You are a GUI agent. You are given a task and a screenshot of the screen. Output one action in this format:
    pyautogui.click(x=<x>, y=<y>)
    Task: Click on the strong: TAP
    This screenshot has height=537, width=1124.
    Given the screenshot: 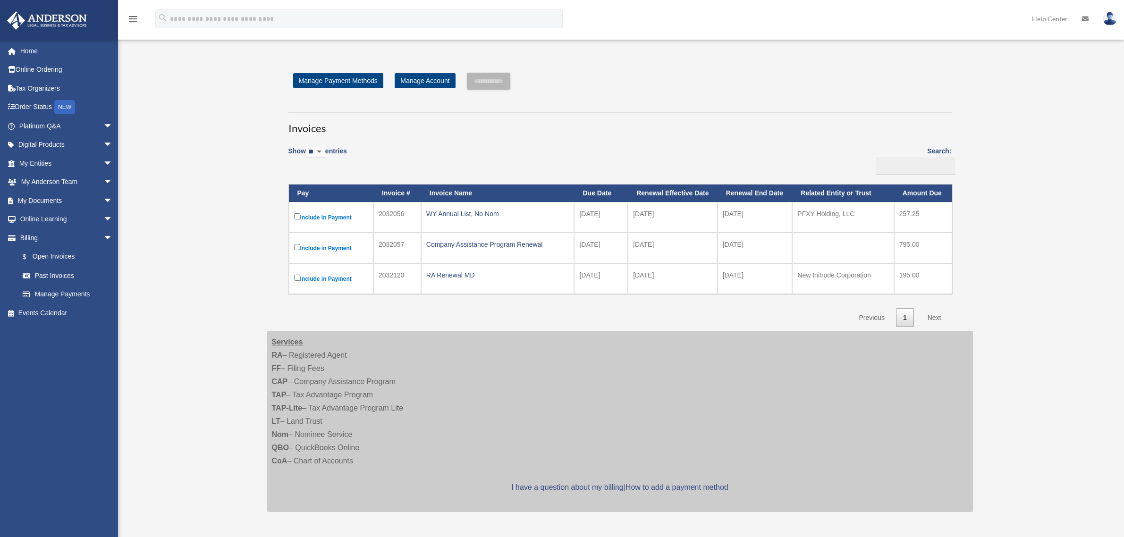 What is the action you would take?
    pyautogui.click(x=279, y=395)
    